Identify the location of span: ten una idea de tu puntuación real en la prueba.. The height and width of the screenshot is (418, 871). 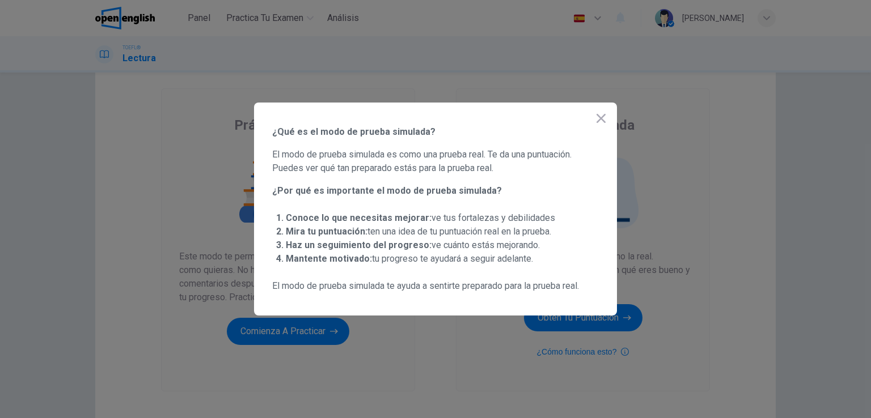
(418, 231).